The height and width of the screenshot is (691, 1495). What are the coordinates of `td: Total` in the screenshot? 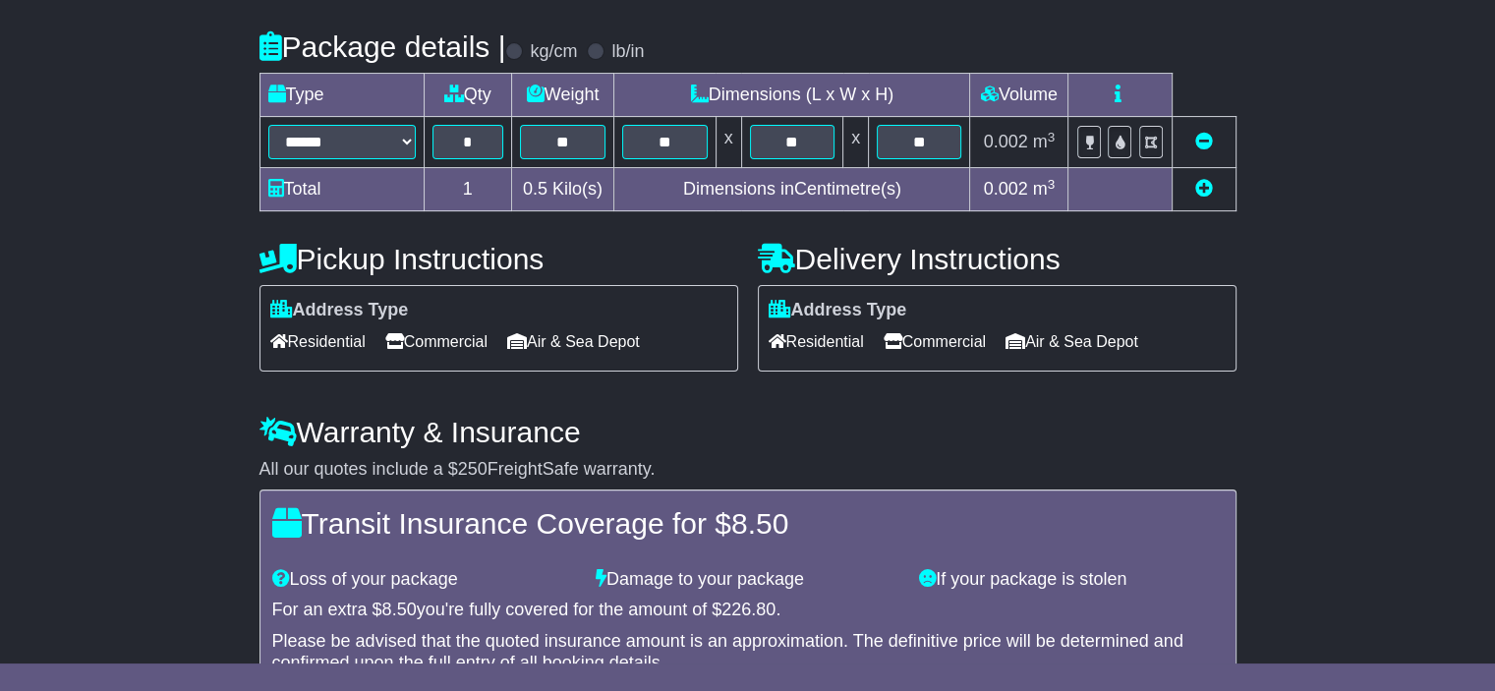 It's located at (341, 190).